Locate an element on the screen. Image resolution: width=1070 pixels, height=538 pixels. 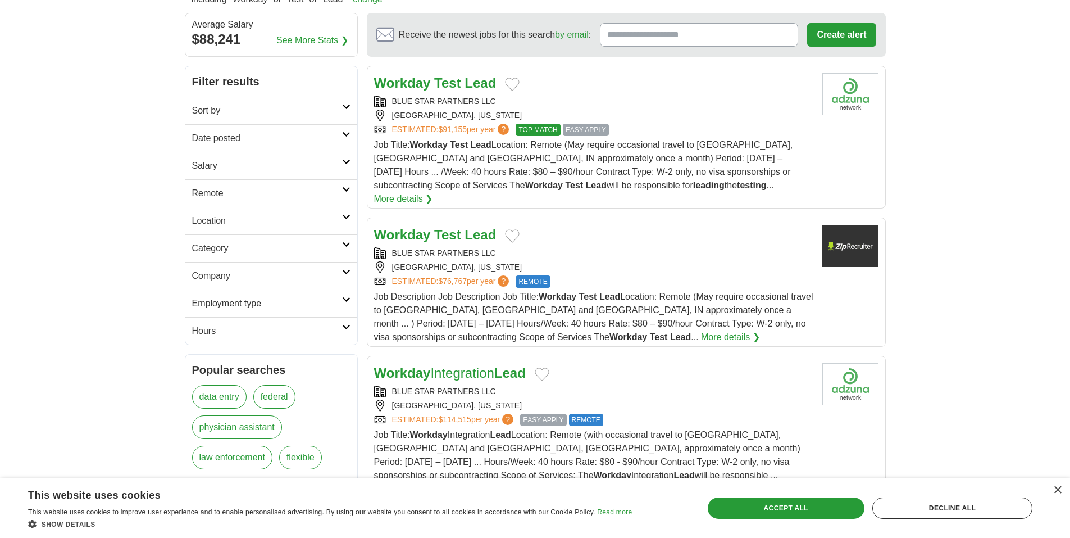
a: Sort by is located at coordinates (271, 110).